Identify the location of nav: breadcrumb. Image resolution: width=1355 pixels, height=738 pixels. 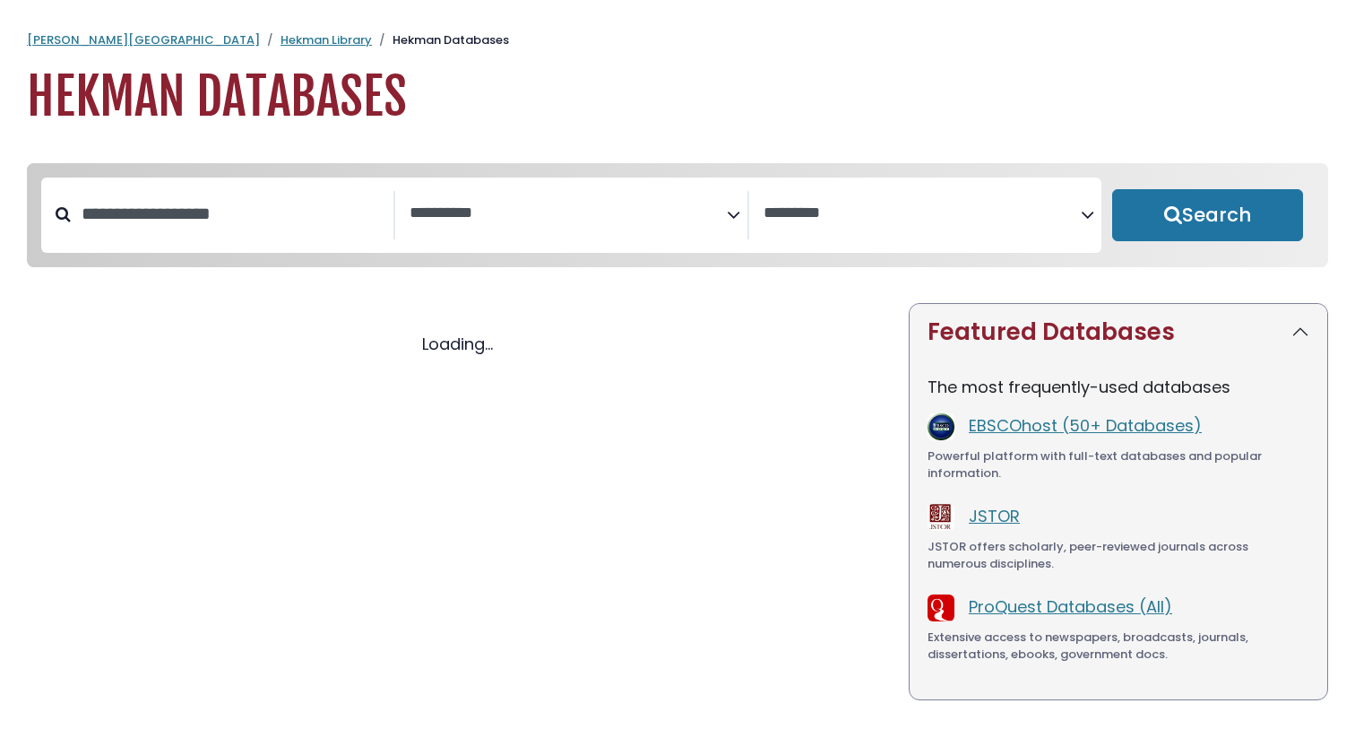
(678, 40).